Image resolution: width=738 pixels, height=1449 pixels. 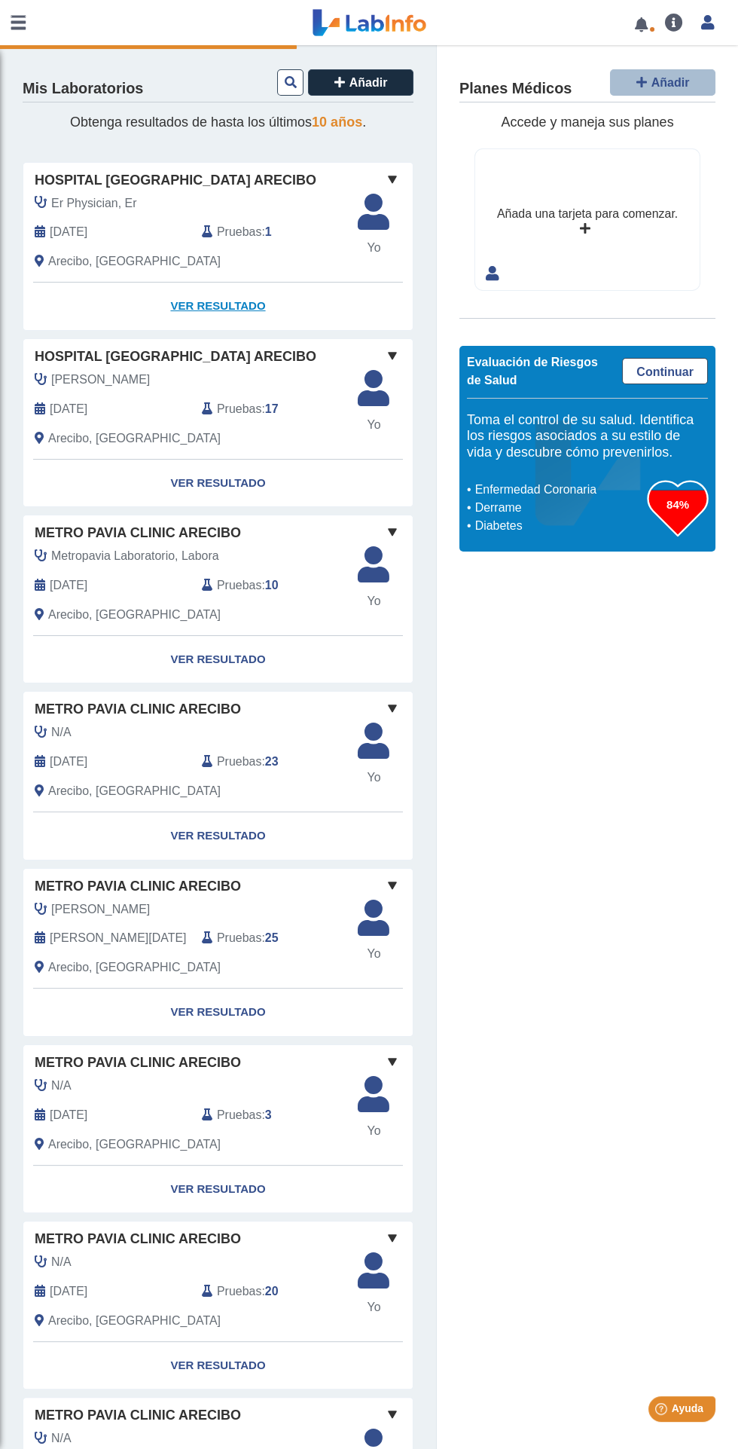 I want to click on h4: Mis Laboratorios, so click(x=83, y=89).